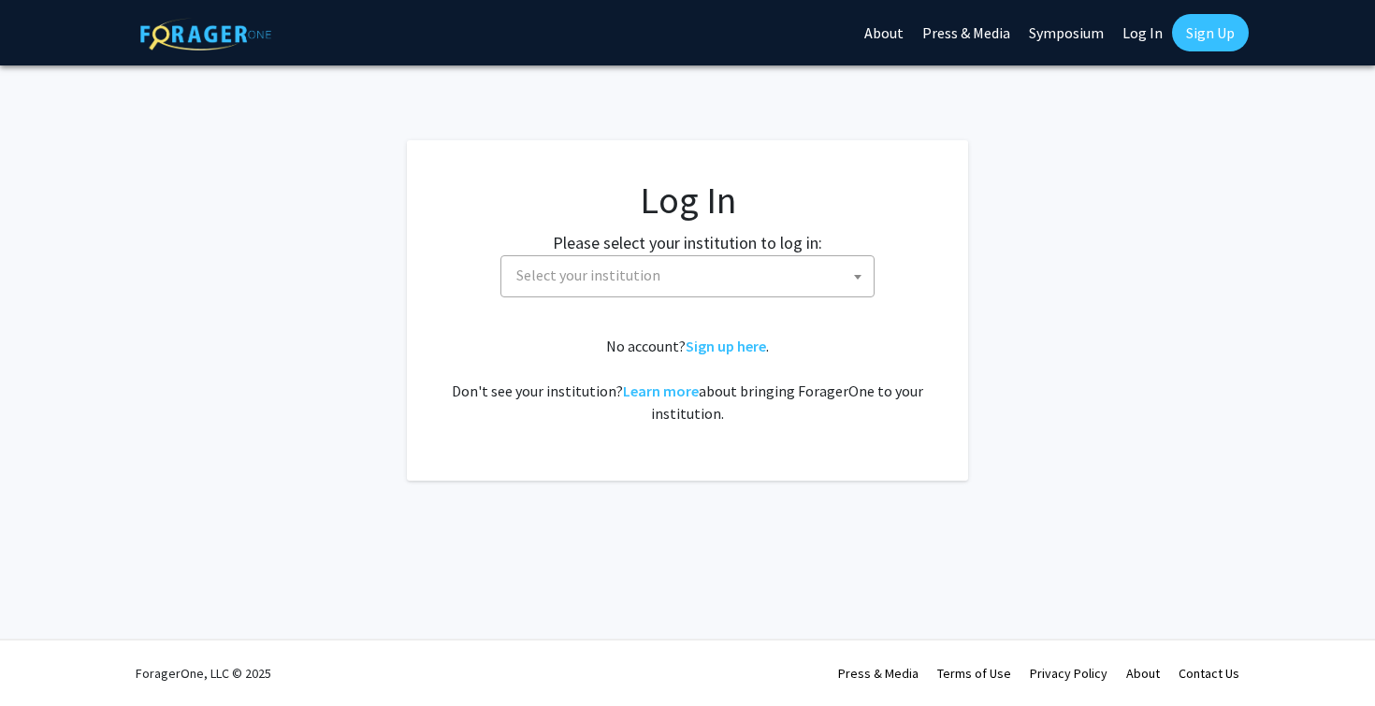 Image resolution: width=1375 pixels, height=706 pixels. What do you see at coordinates (1209, 674) in the screenshot?
I see `a: Contact Us` at bounding box center [1209, 674].